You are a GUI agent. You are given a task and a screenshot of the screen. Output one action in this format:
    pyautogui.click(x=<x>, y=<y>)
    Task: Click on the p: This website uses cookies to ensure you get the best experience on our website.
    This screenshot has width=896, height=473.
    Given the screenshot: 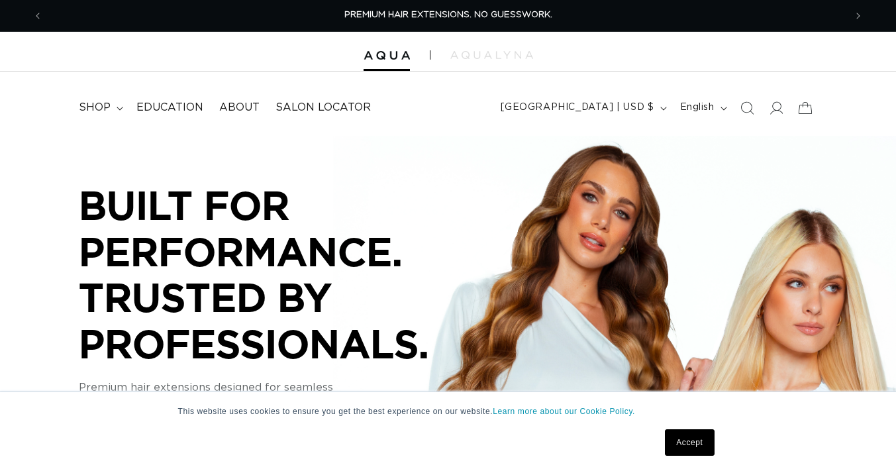 What is the action you would take?
    pyautogui.click(x=448, y=411)
    